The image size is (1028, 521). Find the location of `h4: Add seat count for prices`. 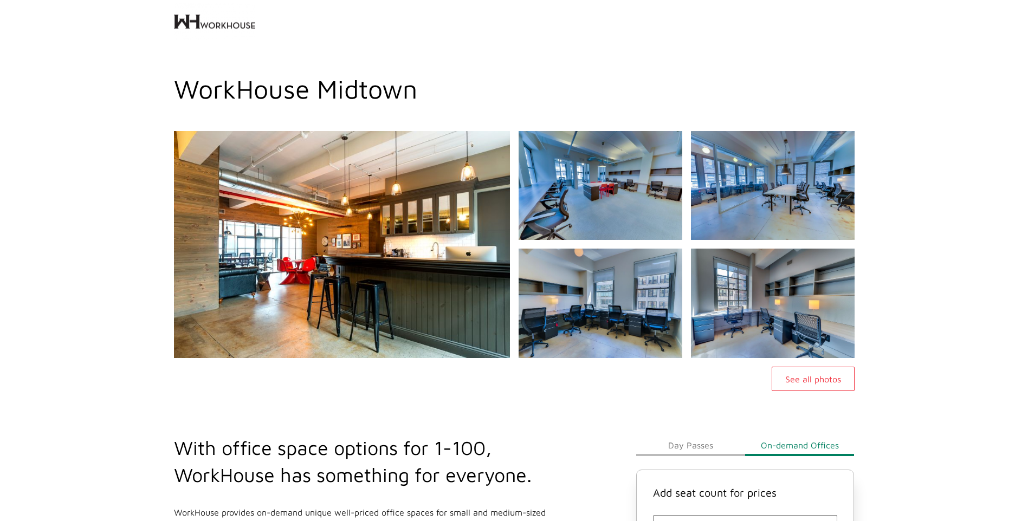

h4: Add seat count for prices is located at coordinates (745, 493).